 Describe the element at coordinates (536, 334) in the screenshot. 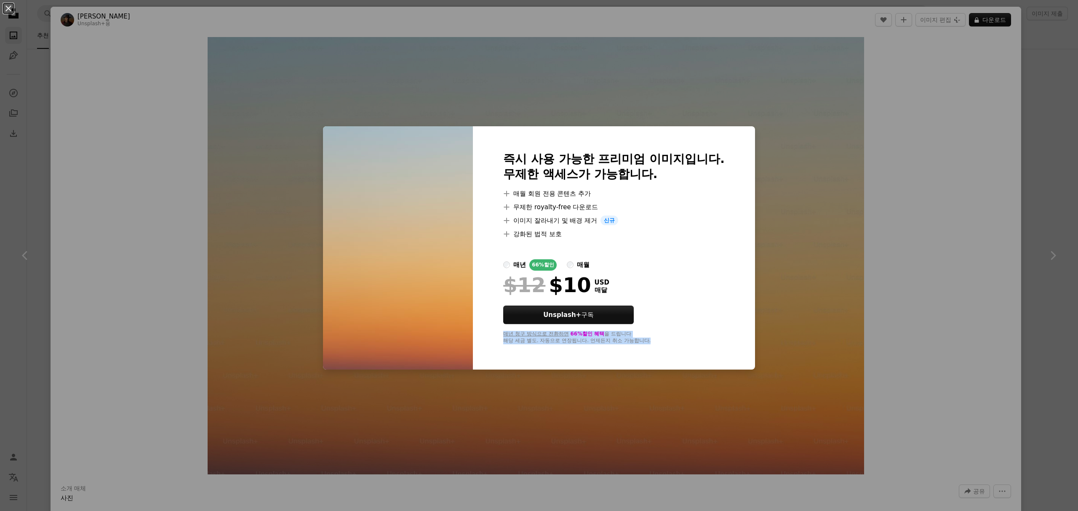

I see `button: 매년 청구 방식으로 전환하면` at that location.